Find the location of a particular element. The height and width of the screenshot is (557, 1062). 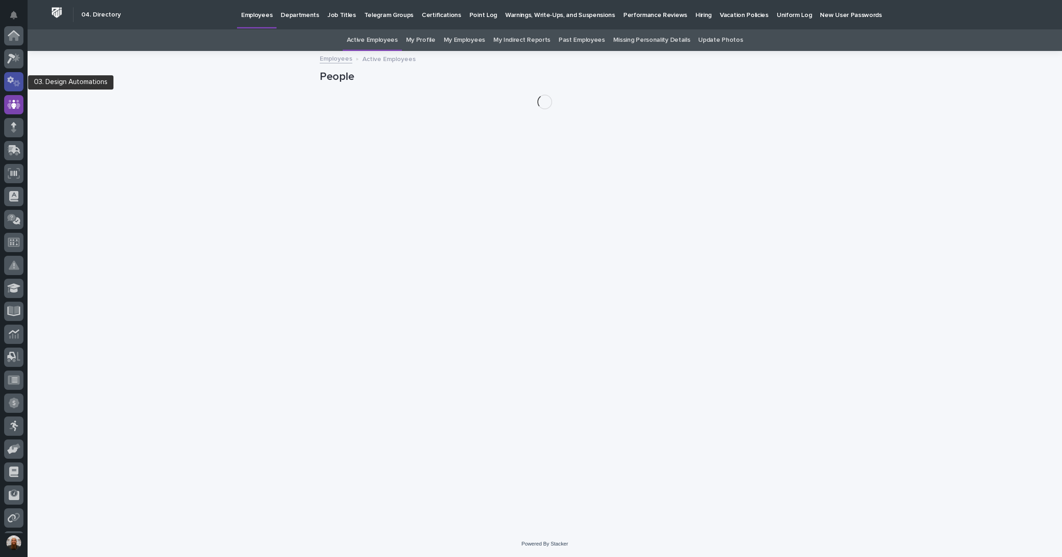

div: Notifications is located at coordinates (17, 18).